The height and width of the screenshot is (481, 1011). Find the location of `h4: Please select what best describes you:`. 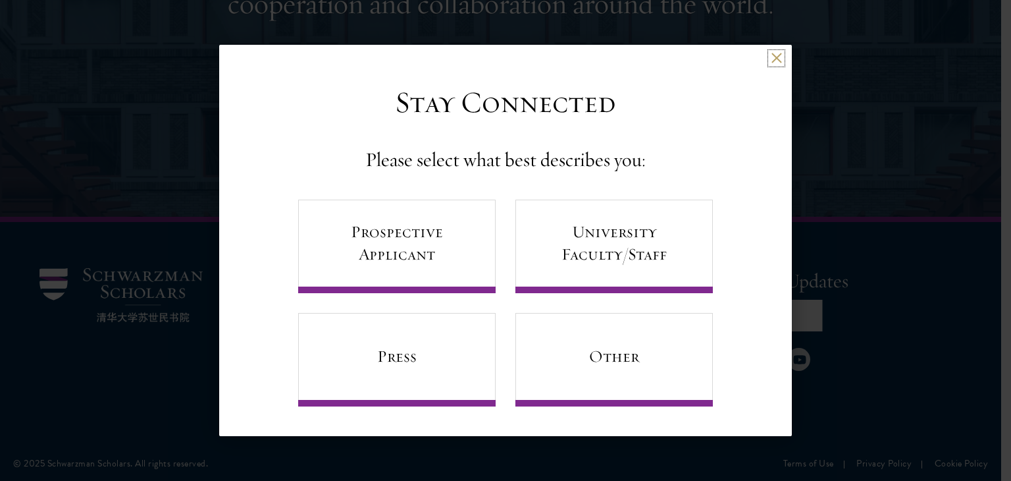

h4: Please select what best describes you: is located at coordinates (506, 160).